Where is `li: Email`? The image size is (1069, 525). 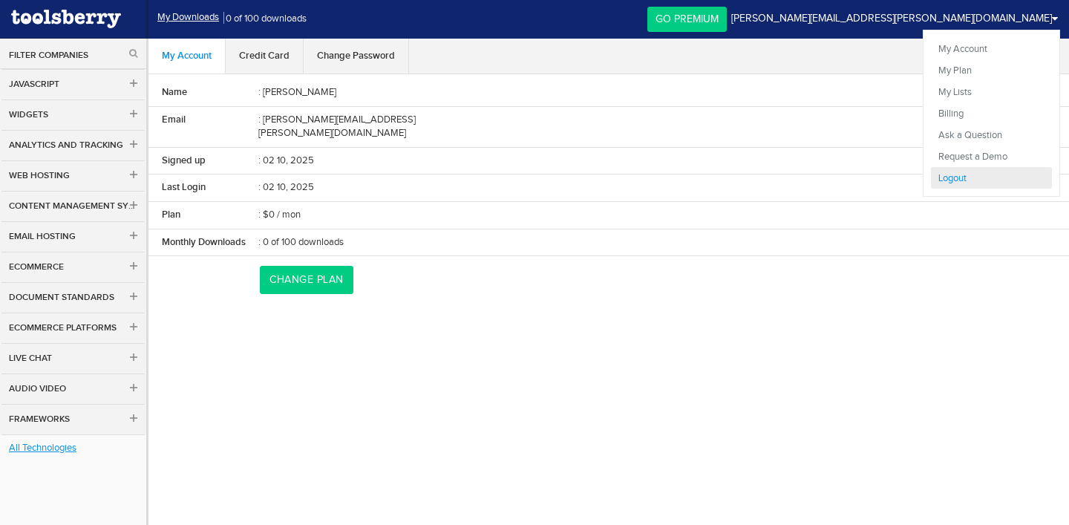
li: Email is located at coordinates (210, 119).